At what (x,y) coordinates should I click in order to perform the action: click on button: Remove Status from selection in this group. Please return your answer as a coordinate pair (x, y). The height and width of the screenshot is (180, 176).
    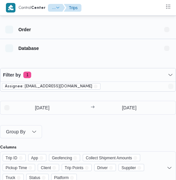
    Looking at the image, I should click on (44, 178).